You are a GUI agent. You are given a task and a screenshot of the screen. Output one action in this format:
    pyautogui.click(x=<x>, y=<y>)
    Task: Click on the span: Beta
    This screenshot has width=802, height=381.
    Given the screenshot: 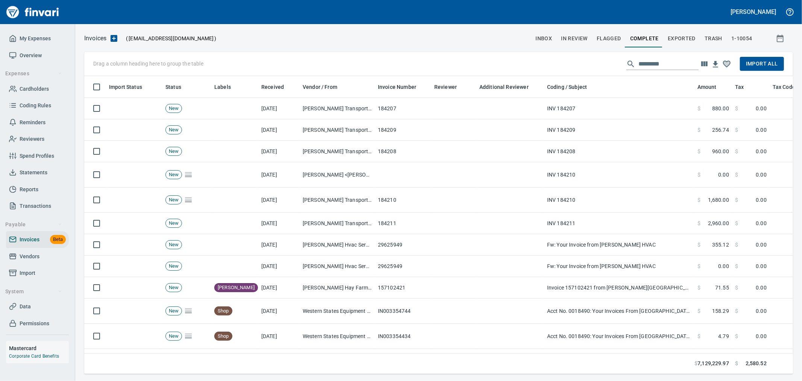 What is the action you would take?
    pyautogui.click(x=58, y=239)
    